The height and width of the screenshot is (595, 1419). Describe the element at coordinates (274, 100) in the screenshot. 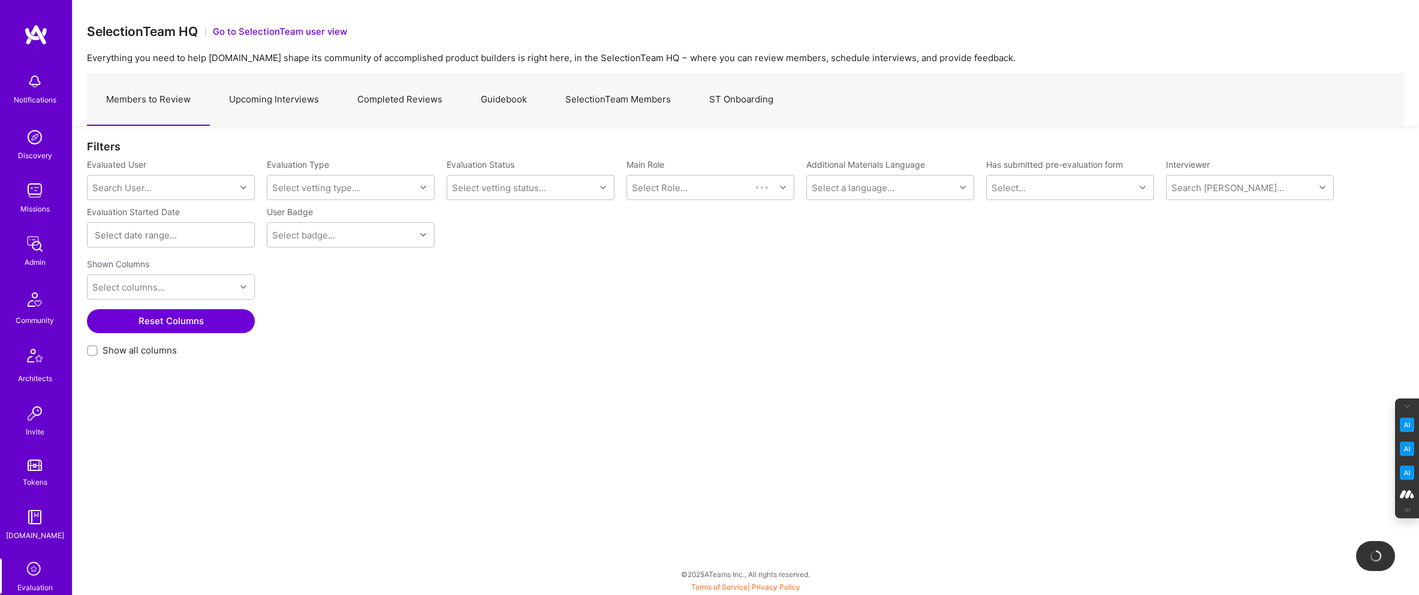

I see `a: Upcoming Interviews` at that location.